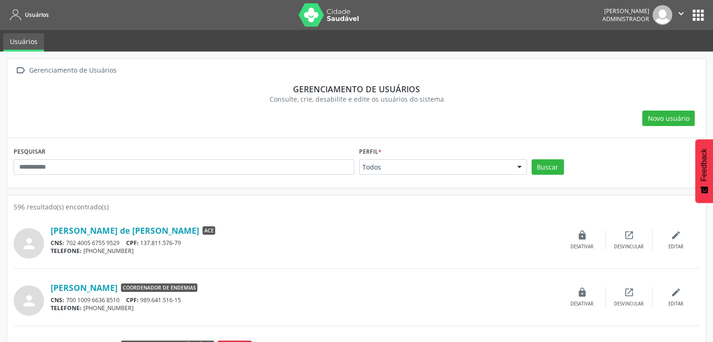 This screenshot has height=342, width=713. I want to click on span: ACE, so click(209, 231).